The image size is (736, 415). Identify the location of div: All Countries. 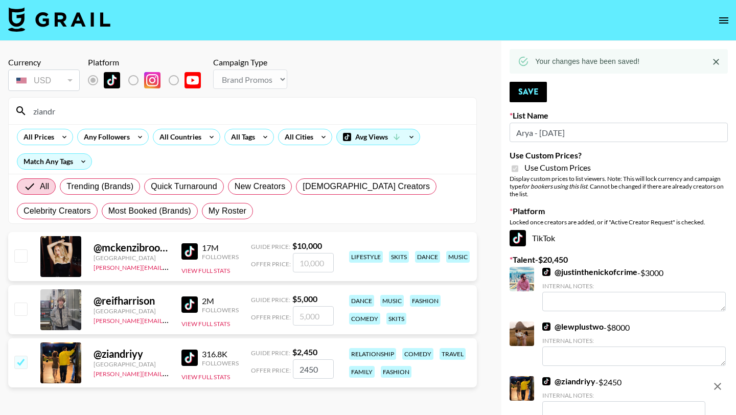
(178, 137).